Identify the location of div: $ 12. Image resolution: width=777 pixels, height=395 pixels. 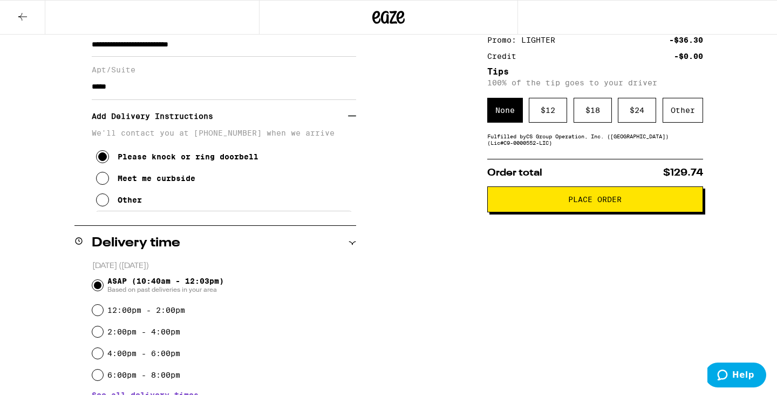
(548, 110).